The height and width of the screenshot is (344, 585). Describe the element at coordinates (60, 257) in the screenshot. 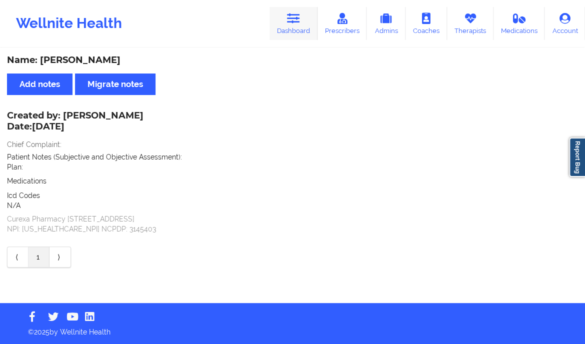

I see `a: Next item` at that location.